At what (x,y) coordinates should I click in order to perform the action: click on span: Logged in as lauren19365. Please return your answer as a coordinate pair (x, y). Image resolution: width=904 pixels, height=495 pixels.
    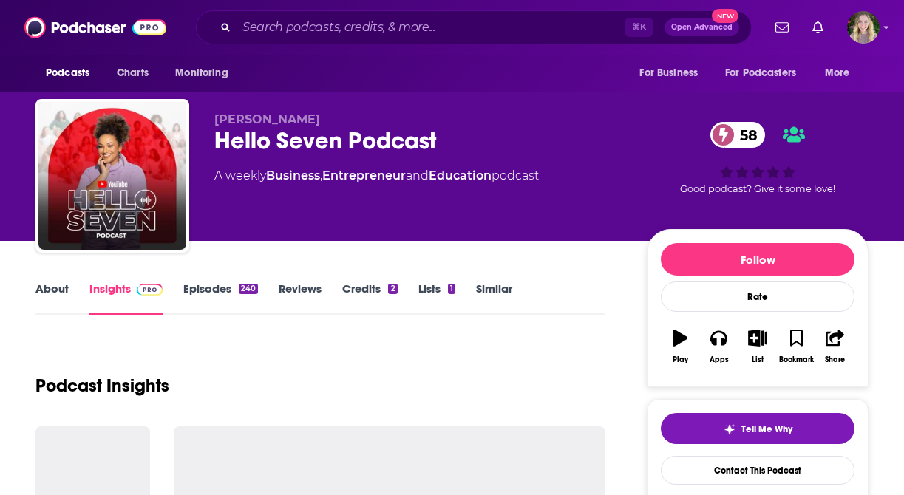
    Looking at the image, I should click on (864, 27).